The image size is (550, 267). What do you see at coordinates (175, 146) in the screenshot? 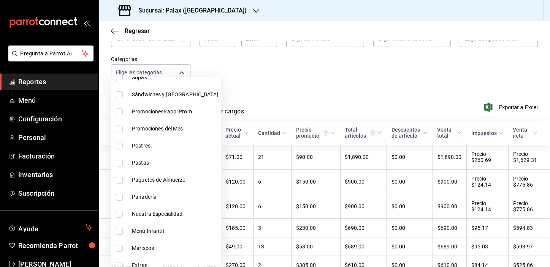
I see `span: Postres.` at bounding box center [175, 146].